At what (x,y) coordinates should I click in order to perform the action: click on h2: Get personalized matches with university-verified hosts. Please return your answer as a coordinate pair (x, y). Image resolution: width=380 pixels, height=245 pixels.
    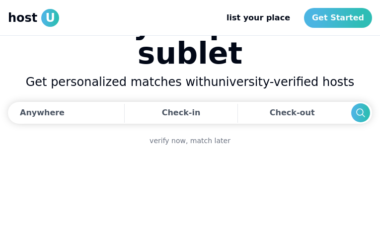
    Looking at the image, I should click on (190, 82).